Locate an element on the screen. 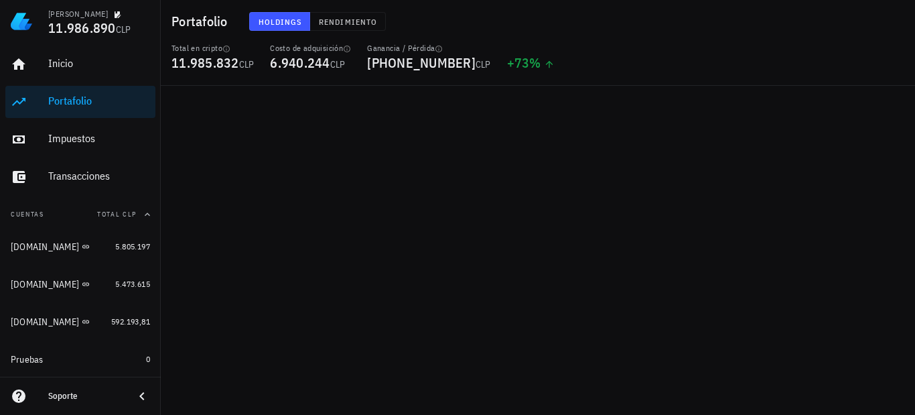 The width and height of the screenshot is (915, 415). span: 11.986.890 is located at coordinates (82, 27).